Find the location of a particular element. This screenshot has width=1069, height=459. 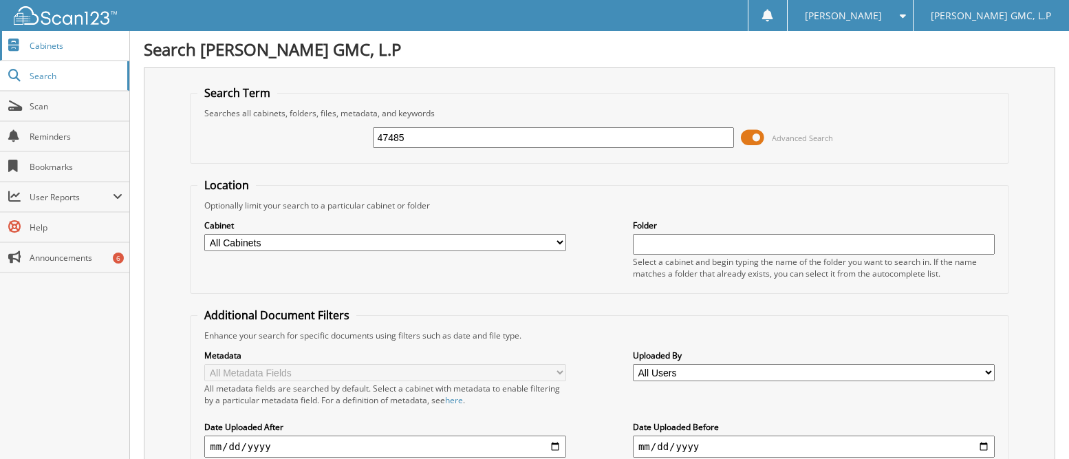

div: Enhance your search for specific documents using filters such as date and file type. is located at coordinates (599, 335).